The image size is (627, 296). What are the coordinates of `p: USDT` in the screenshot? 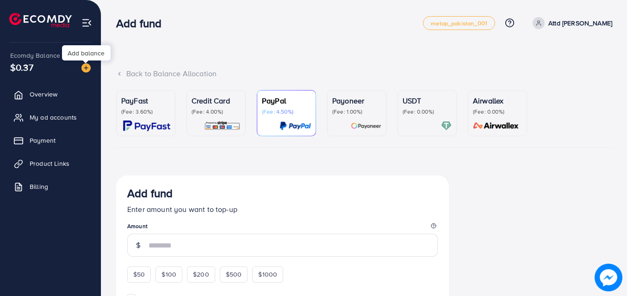 It's located at (427, 101).